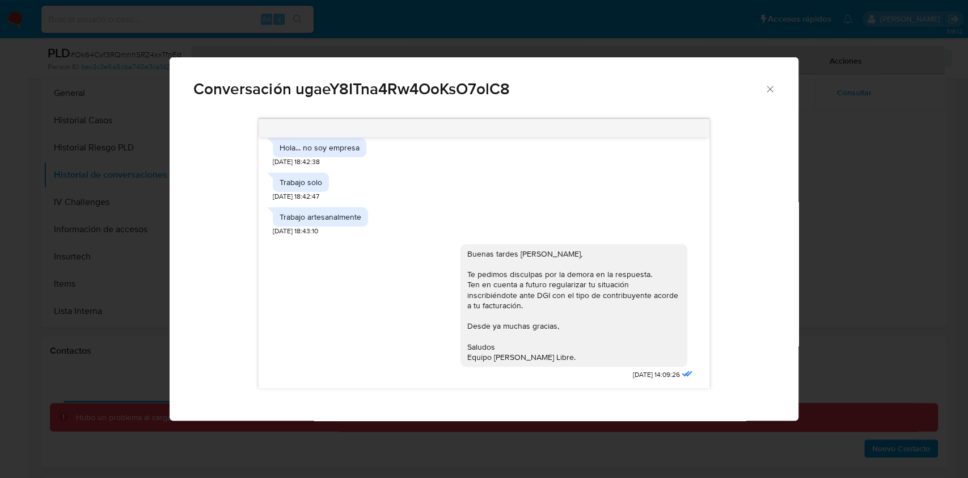 This screenshot has width=968, height=478. Describe the element at coordinates (484, 239) in the screenshot. I see `div: Comunicación` at that location.